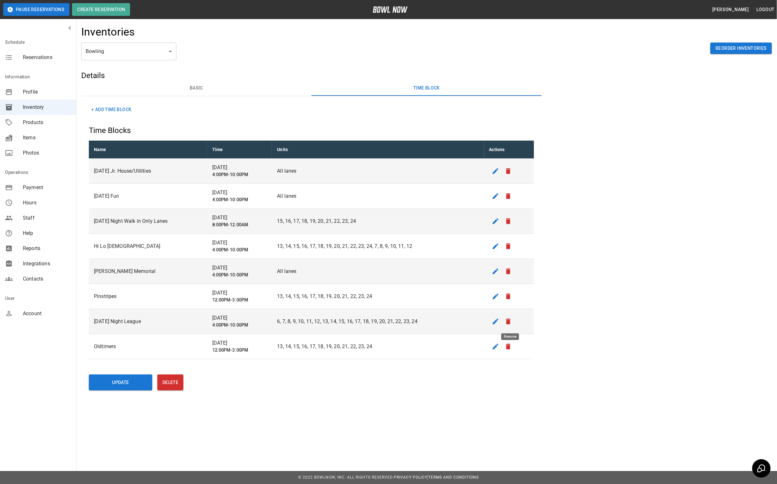  What do you see at coordinates (47, 188) in the screenshot?
I see `span: Payment` at bounding box center [47, 188].